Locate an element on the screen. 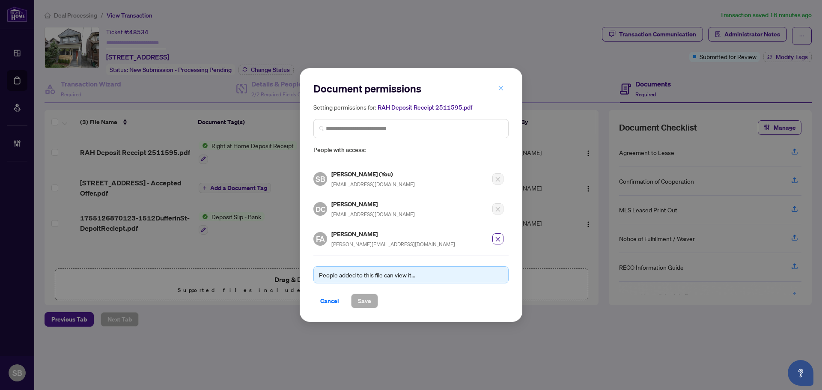 This screenshot has height=390, width=822. button: Open asap is located at coordinates (801, 373).